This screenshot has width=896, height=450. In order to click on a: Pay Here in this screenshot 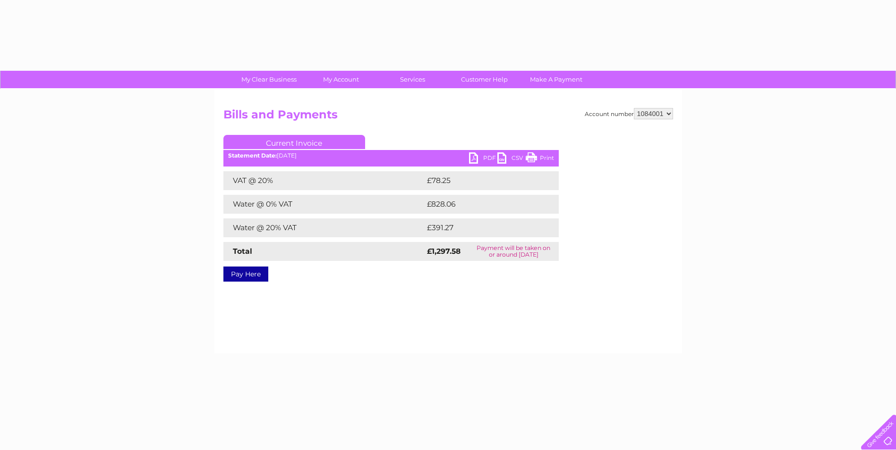, I will do `click(246, 274)`.